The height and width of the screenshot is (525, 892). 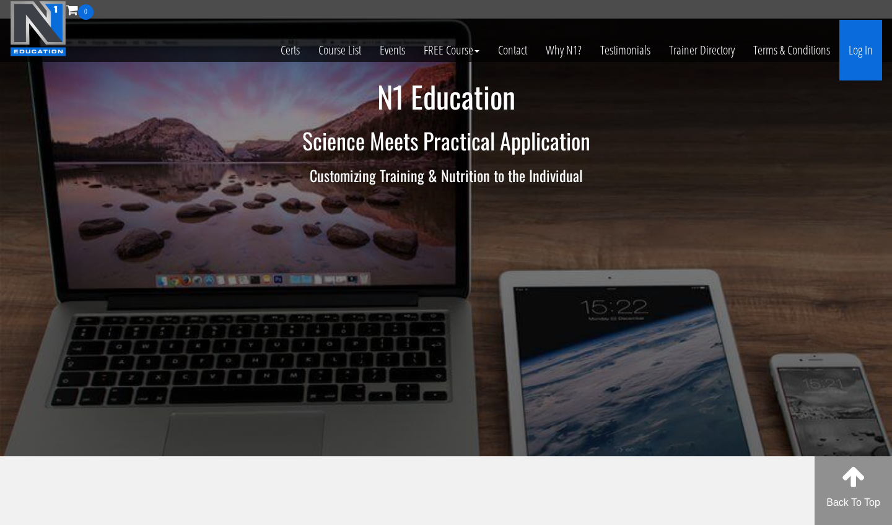 What do you see at coordinates (38, 28) in the screenshot?
I see `img: n1-education` at bounding box center [38, 28].